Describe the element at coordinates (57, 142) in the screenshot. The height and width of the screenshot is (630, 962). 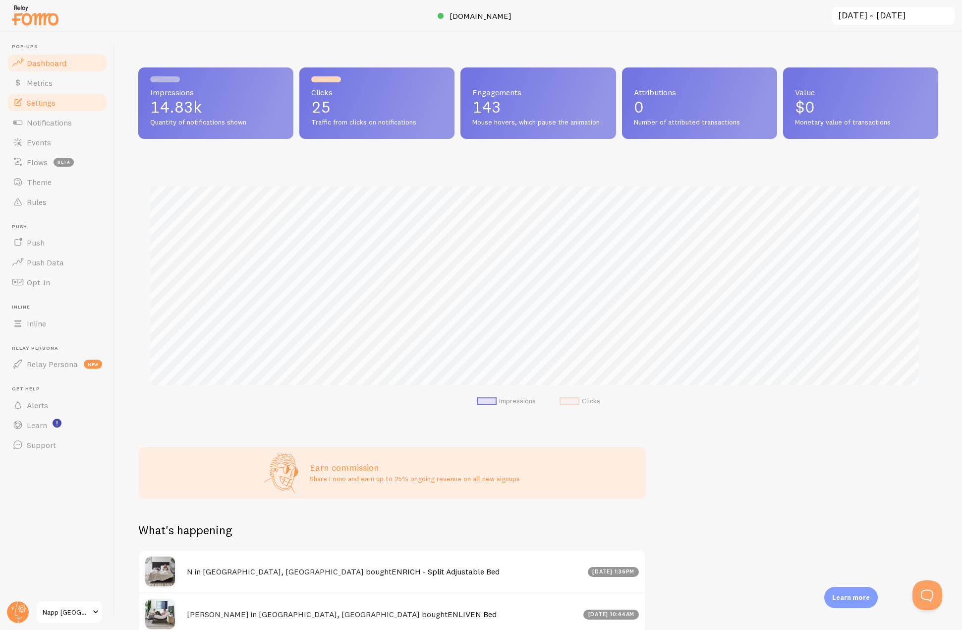
I see `a: Events` at that location.